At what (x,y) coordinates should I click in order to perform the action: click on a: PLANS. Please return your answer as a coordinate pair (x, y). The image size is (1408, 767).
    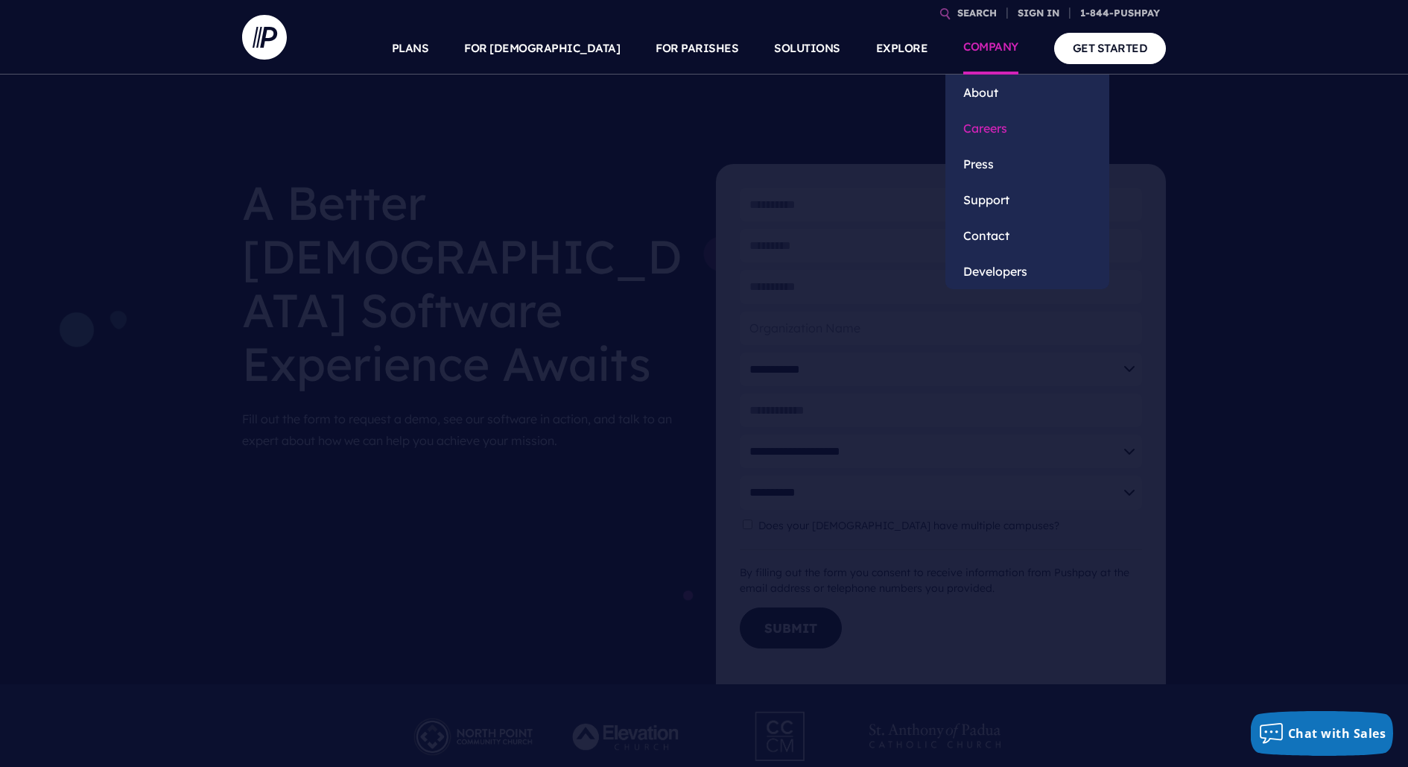
    Looking at the image, I should click on (411, 48).